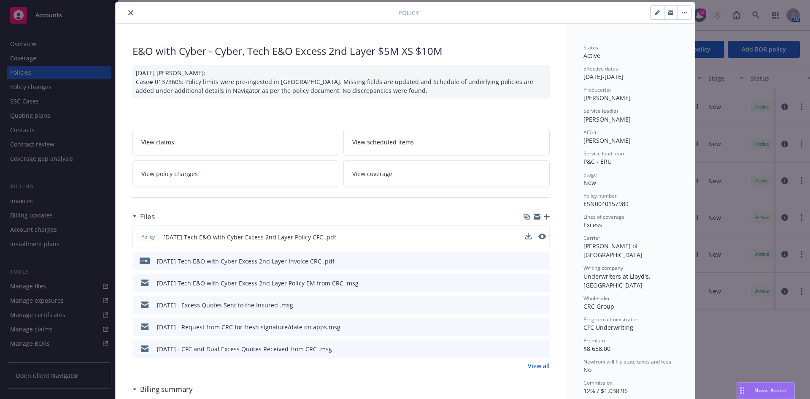  I want to click on a: View all, so click(539, 366).